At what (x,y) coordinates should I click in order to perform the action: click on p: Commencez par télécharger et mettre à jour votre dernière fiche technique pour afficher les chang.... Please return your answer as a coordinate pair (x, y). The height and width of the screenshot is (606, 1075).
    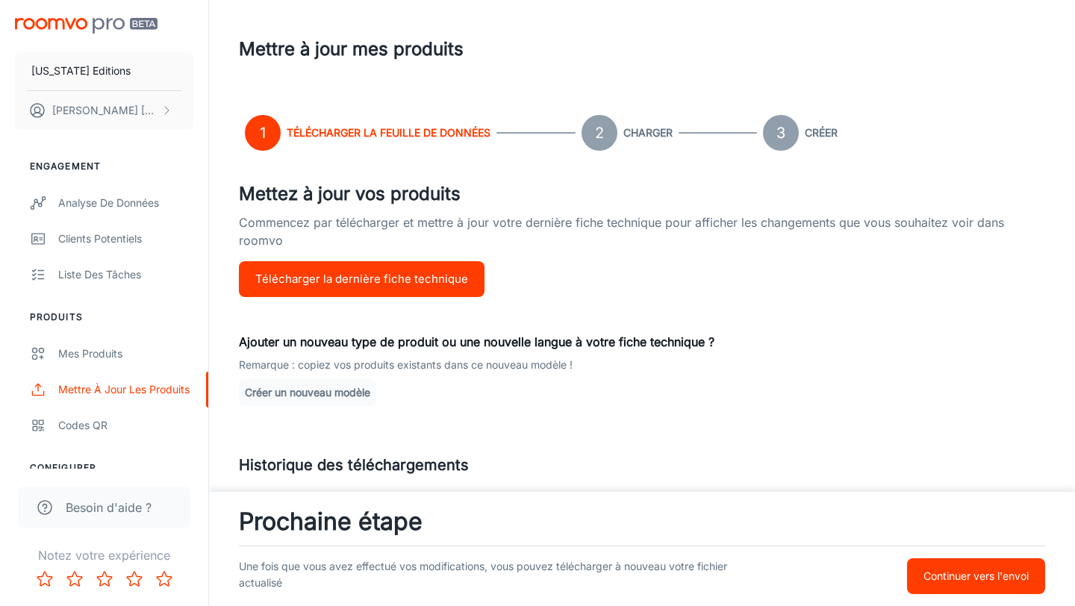
    Looking at the image, I should click on (642, 237).